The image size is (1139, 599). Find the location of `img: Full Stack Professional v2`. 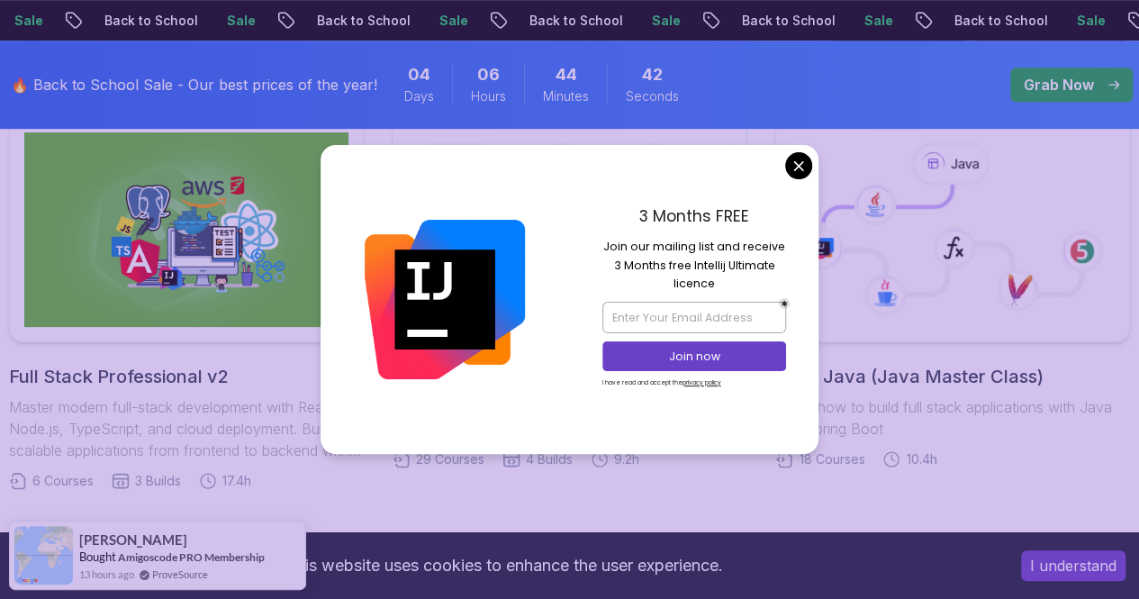

img: Full Stack Professional v2 is located at coordinates (186, 230).